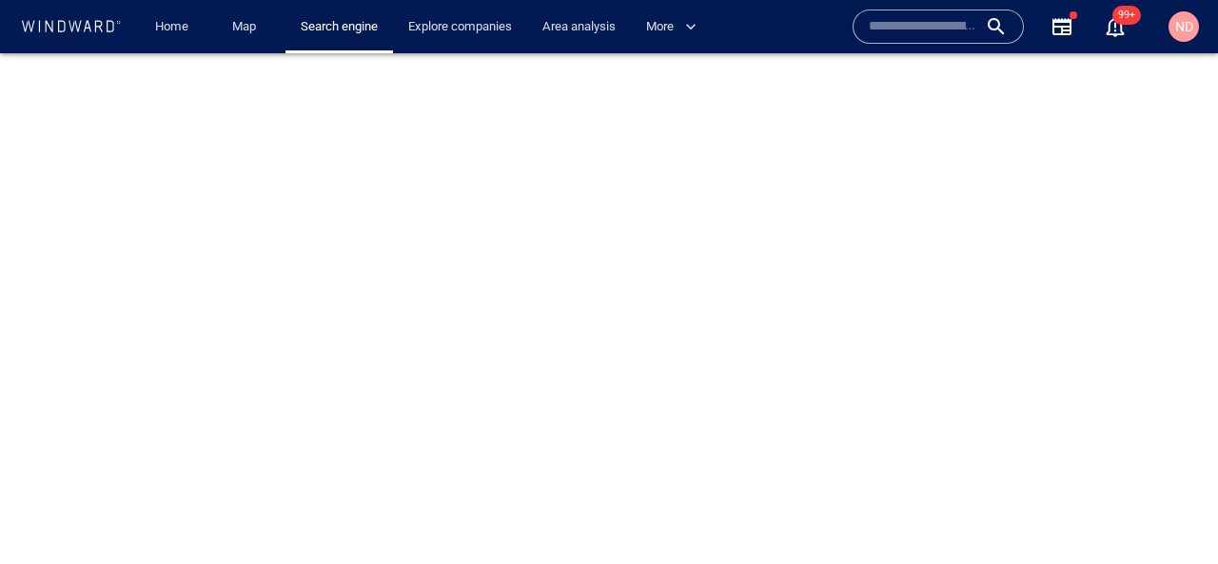  Describe the element at coordinates (459, 27) in the screenshot. I see `a: Explore companies` at that location.